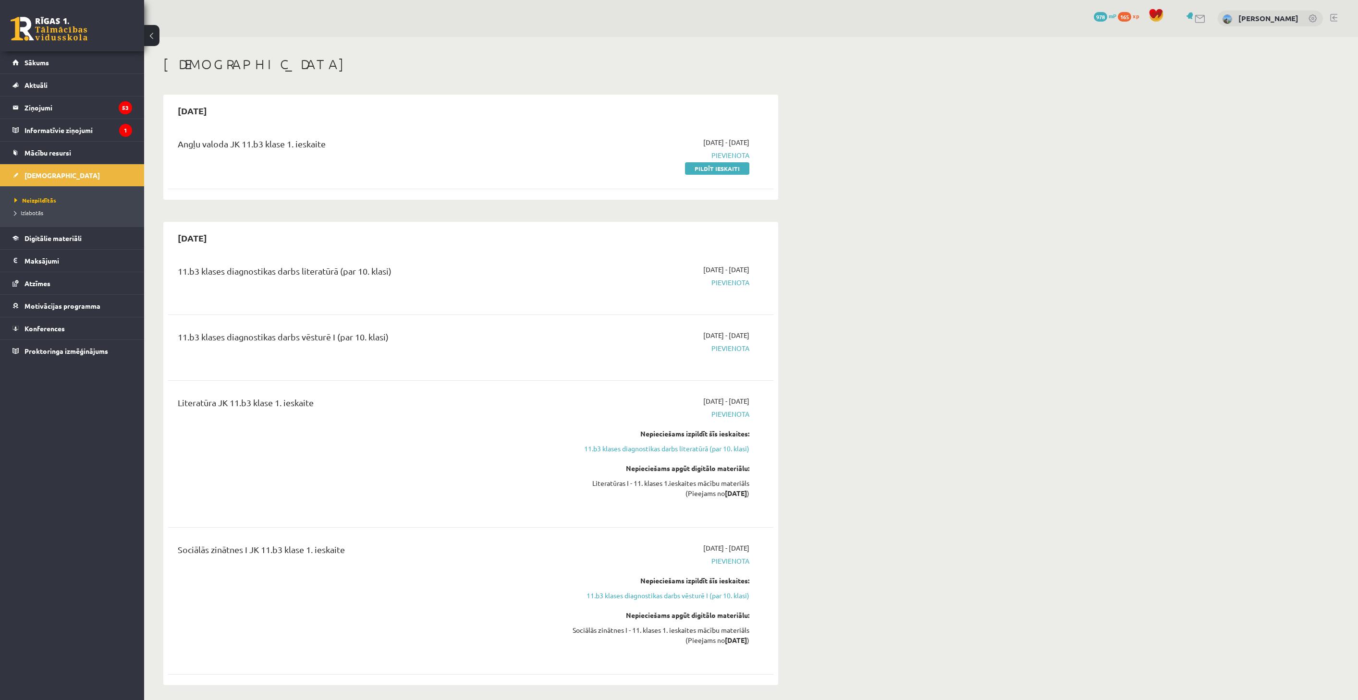  What do you see at coordinates (62, 306) in the screenshot?
I see `span: Motivācijas programma` at bounding box center [62, 306].